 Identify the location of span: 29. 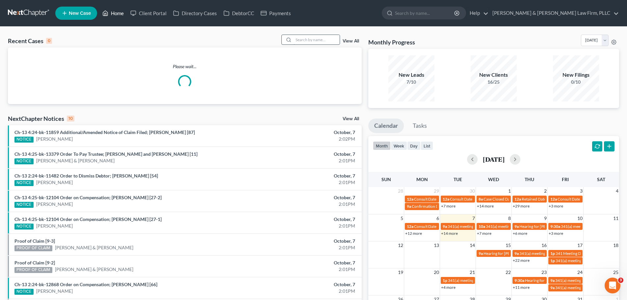
(436, 191).